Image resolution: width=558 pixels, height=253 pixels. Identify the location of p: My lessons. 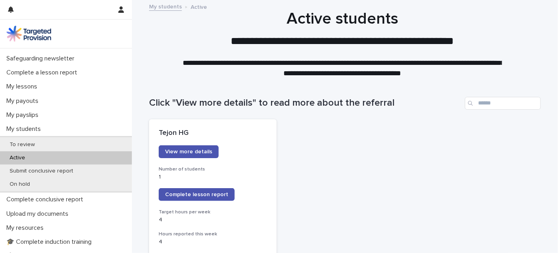
(23, 86).